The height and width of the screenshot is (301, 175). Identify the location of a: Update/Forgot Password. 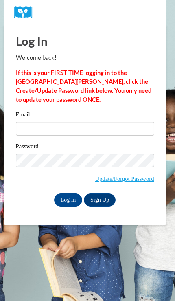
(124, 179).